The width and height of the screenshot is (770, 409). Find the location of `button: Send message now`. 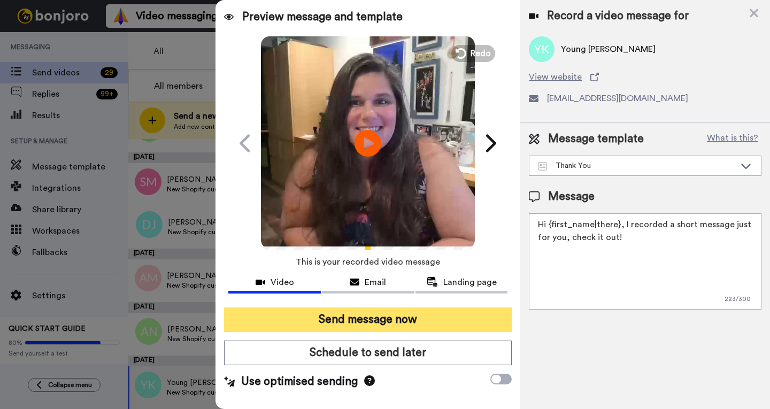

button: Send message now is located at coordinates (368, 320).